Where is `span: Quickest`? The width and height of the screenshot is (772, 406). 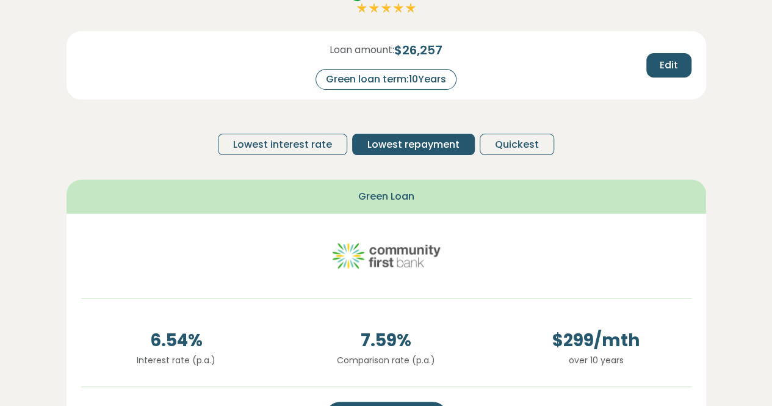 span: Quickest is located at coordinates (517, 145).